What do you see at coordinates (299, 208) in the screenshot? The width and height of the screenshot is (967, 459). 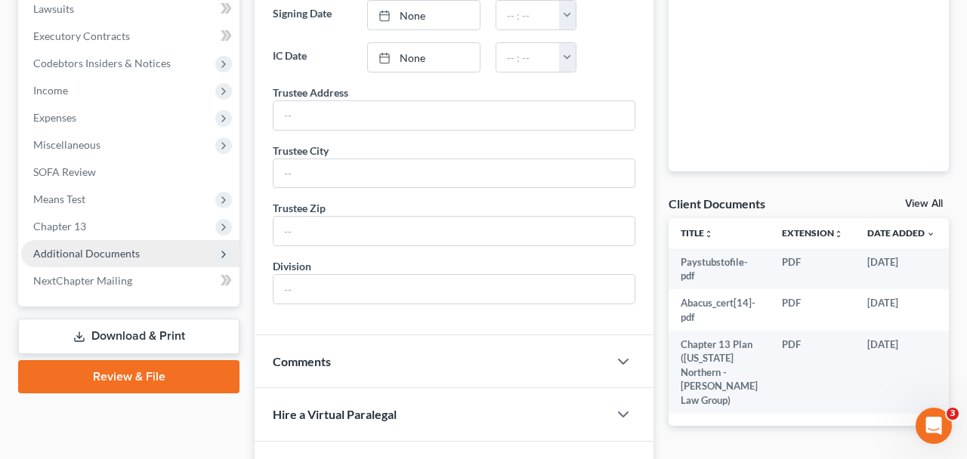 I see `div: Trustee Zip` at bounding box center [299, 208].